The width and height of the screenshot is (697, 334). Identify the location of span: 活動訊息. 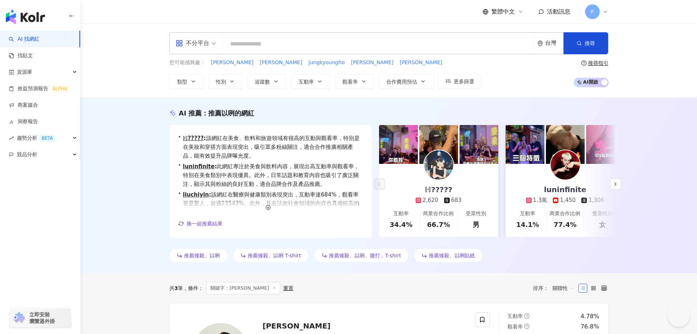
(559, 11).